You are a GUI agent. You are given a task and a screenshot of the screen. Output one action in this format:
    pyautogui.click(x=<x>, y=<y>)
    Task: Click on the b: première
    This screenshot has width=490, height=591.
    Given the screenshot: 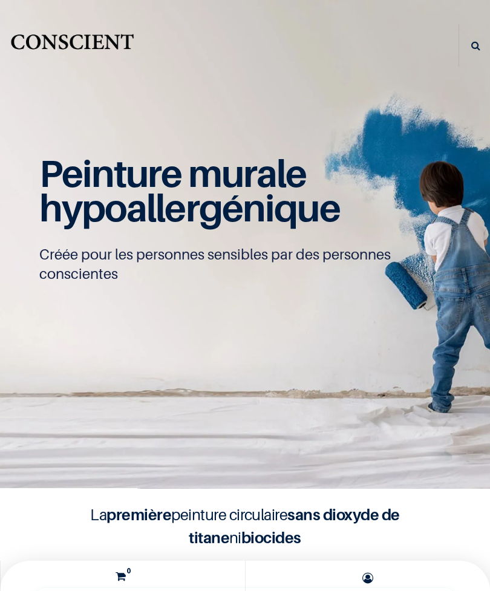 What is the action you would take?
    pyautogui.click(x=139, y=515)
    